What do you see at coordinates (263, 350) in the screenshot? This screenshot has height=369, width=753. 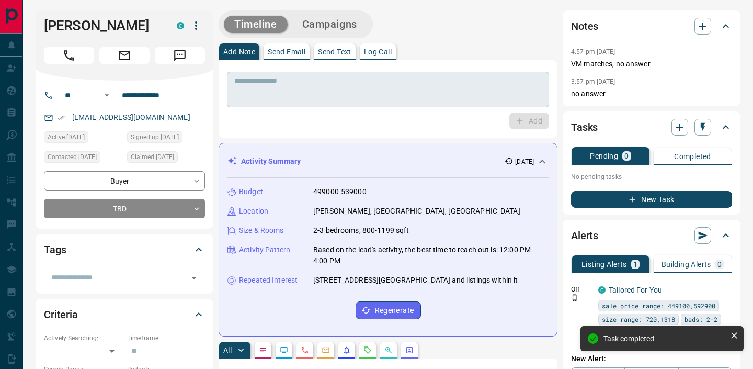 I see `svg: Notes` at bounding box center [263, 350].